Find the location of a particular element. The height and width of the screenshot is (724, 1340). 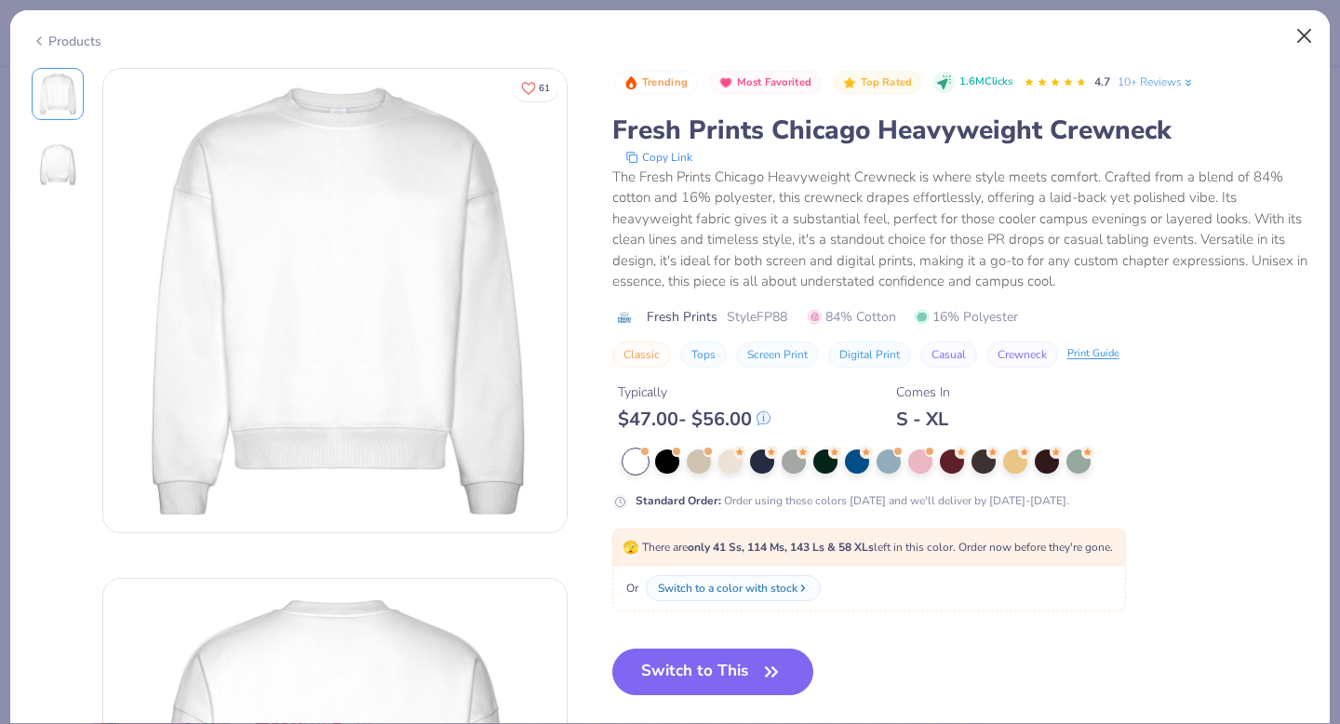

span: Fresh Prints is located at coordinates (682, 316).